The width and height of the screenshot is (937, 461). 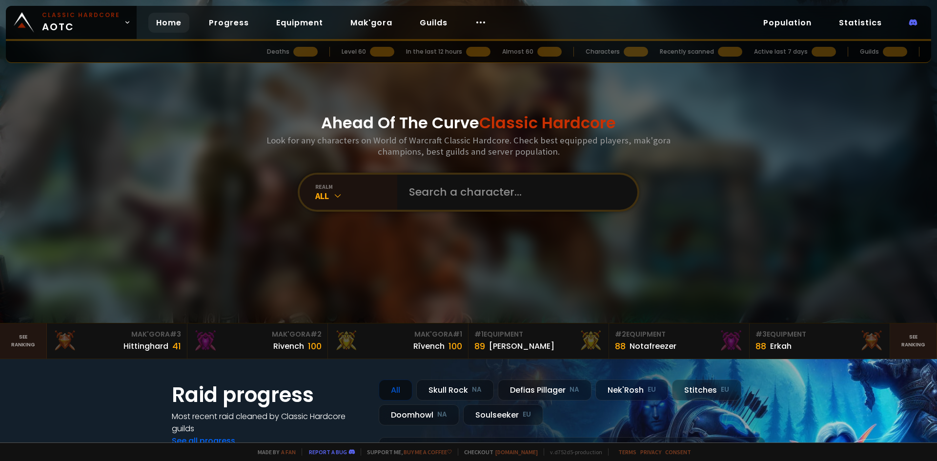 I want to click on span: Support me,, so click(x=406, y=452).